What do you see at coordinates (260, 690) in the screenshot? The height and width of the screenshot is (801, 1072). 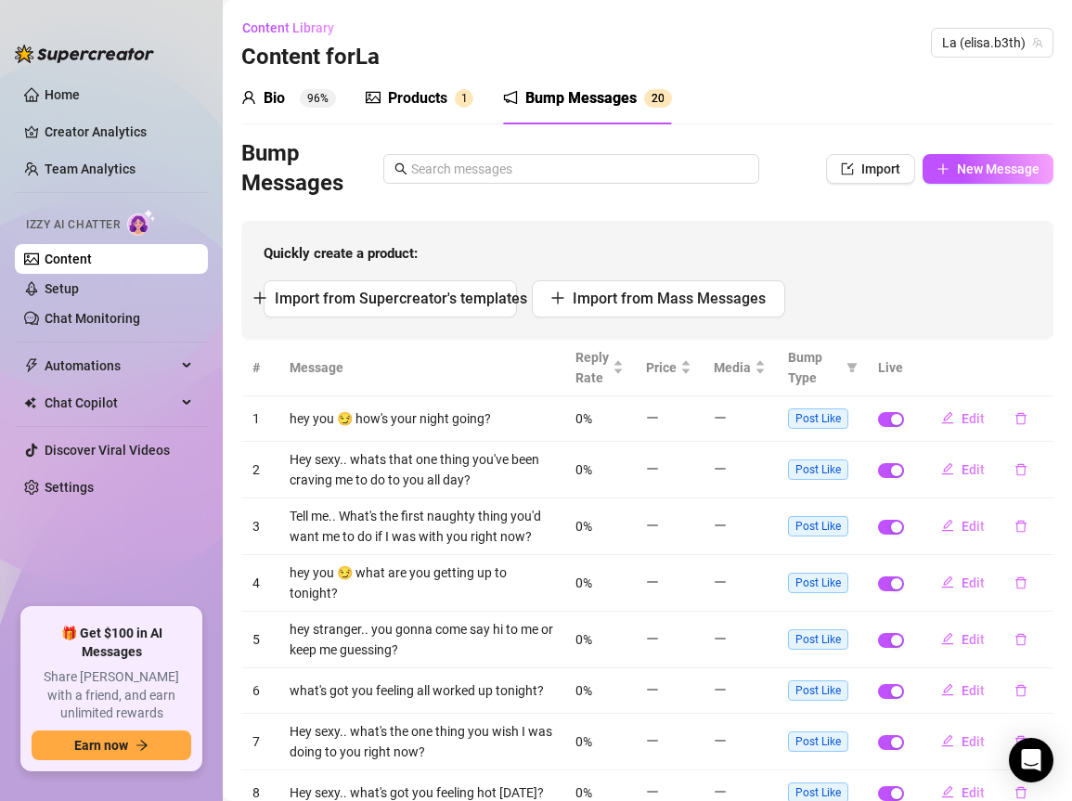 I see `td: 6` at bounding box center [260, 690].